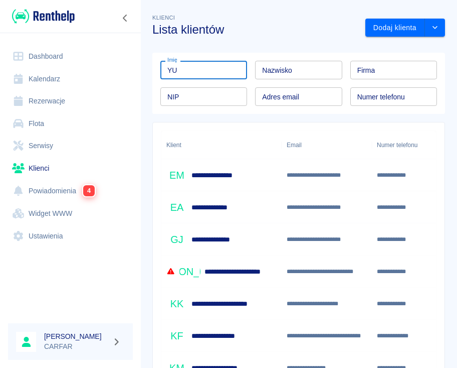 The image size is (457, 368). Describe the element at coordinates (41, 16) in the screenshot. I see `a: Renthelp logo` at that location.